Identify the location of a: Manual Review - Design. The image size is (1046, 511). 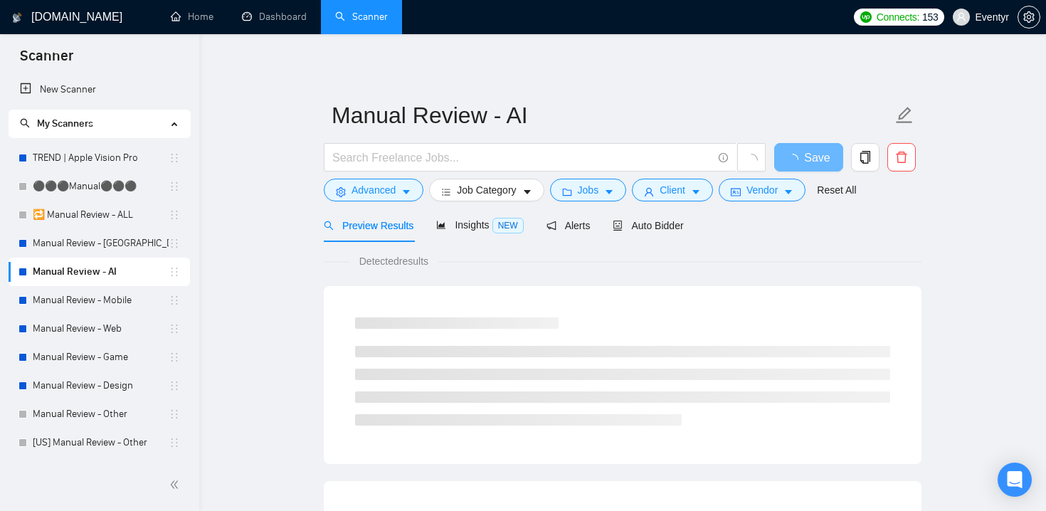
(100, 386).